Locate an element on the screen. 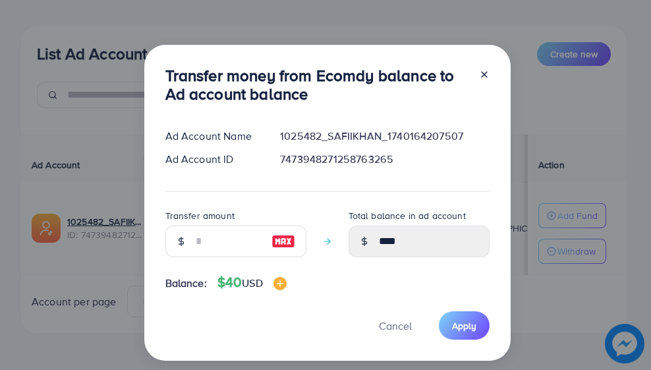 The height and width of the screenshot is (370, 651). h4: $40 is located at coordinates (252, 282).